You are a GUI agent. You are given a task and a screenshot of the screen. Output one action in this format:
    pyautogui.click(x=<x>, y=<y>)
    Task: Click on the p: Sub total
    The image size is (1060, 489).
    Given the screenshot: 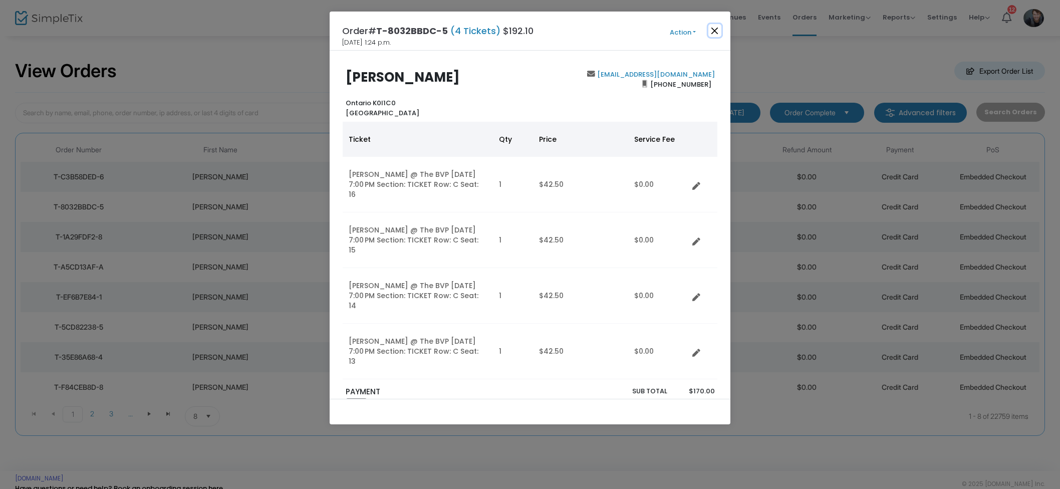 What is the action you would take?
    pyautogui.click(x=625, y=391)
    